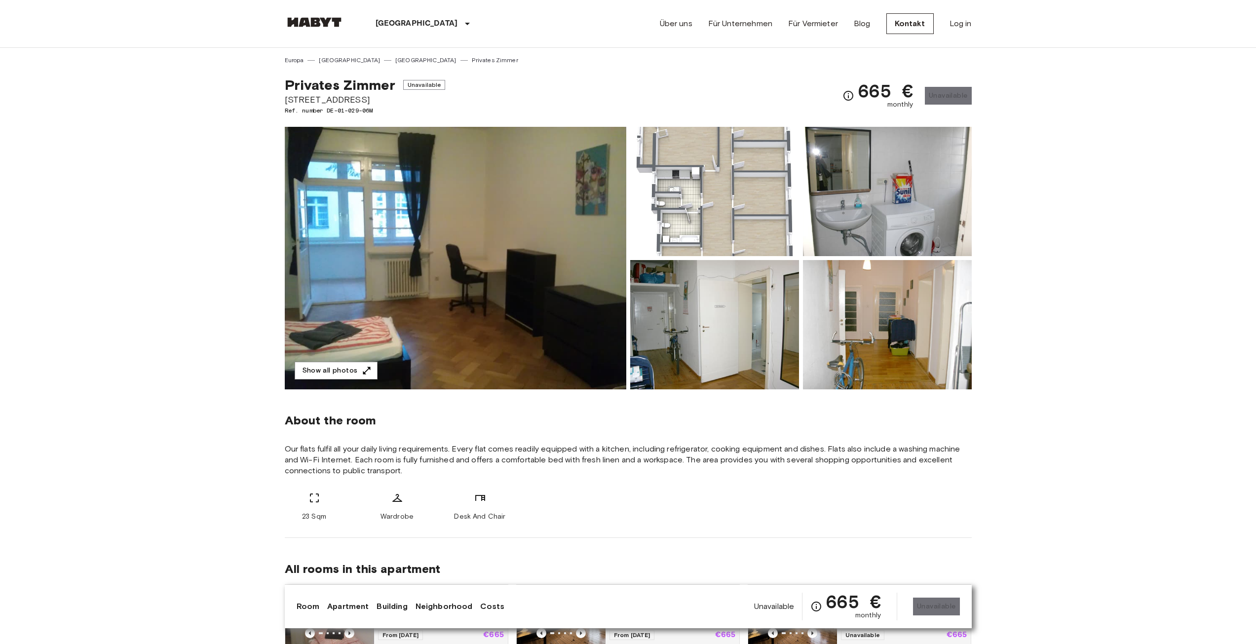 The height and width of the screenshot is (644, 1256). Describe the element at coordinates (340, 85) in the screenshot. I see `span: Privates Zimmer` at that location.